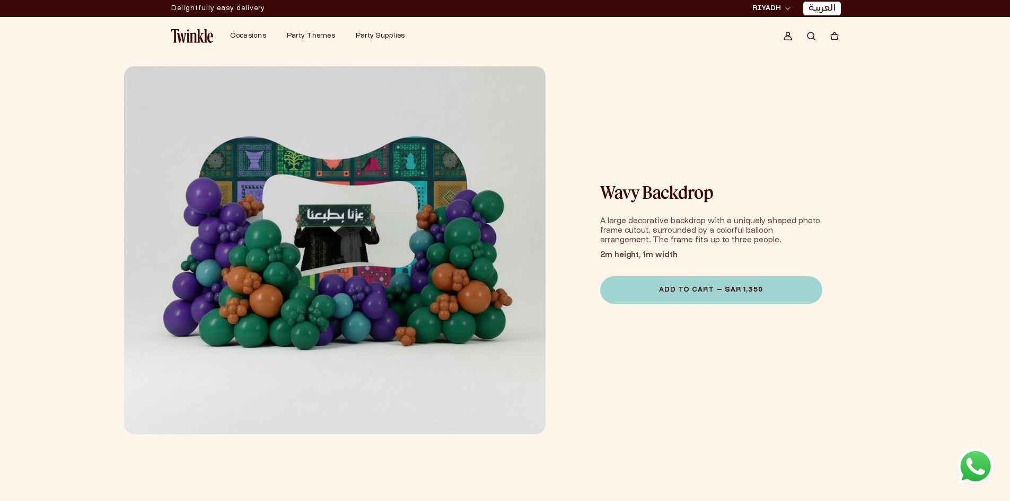 This screenshot has height=501, width=1010. Describe the element at coordinates (334, 250) in the screenshot. I see `media-gallery: Gallery Viewer` at that location.